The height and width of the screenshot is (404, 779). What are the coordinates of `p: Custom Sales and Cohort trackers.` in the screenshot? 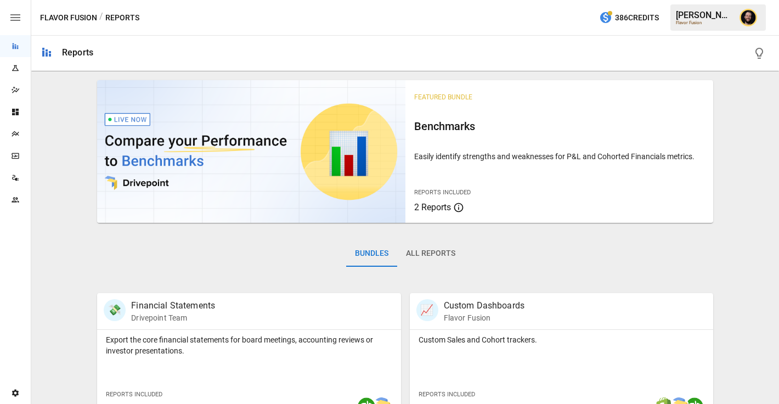 It's located at (561, 339).